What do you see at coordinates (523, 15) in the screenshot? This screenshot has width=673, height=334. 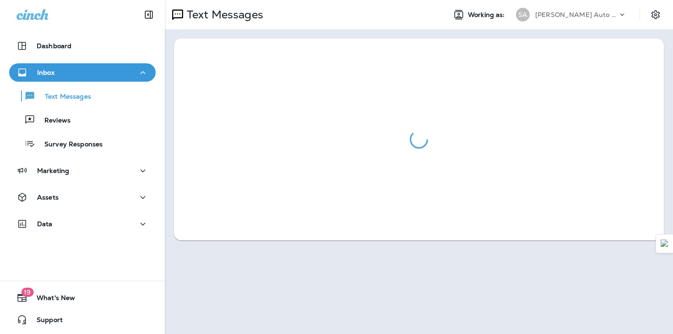 I see `div: SA` at bounding box center [523, 15].